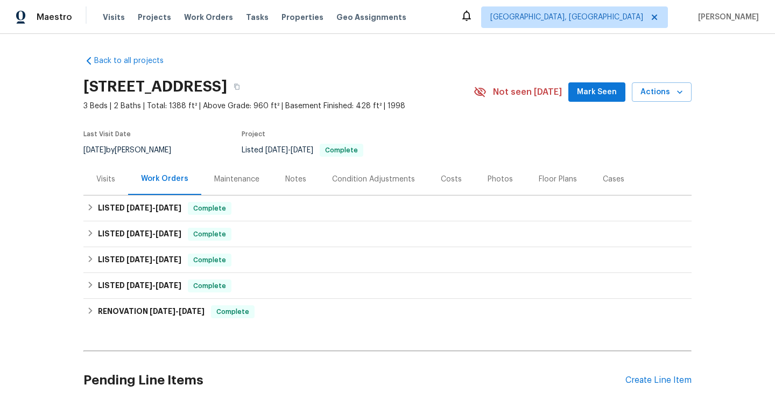 This screenshot has width=775, height=406. Describe the element at coordinates (165, 179) in the screenshot. I see `div: Work Orders` at that location.